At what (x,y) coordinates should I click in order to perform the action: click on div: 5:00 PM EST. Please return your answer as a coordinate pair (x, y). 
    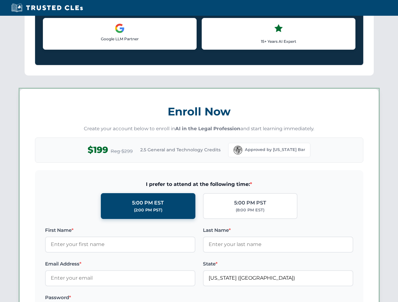
    Looking at the image, I should click on (148, 203).